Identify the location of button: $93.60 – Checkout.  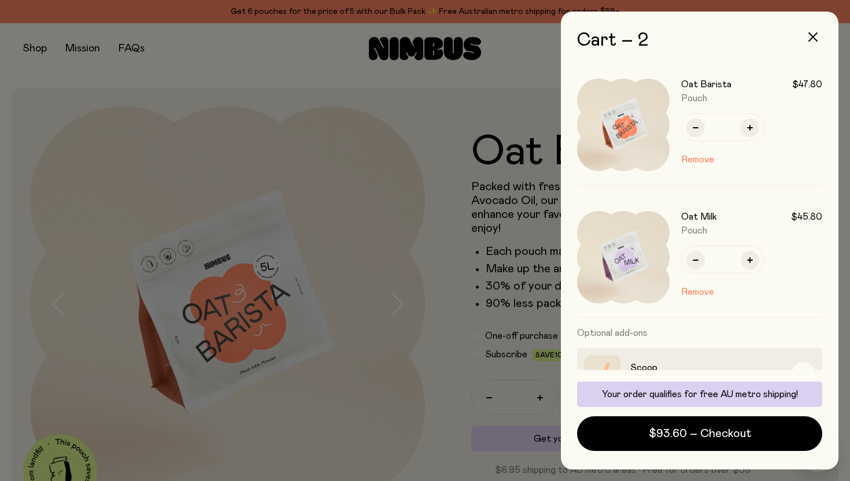
(700, 434).